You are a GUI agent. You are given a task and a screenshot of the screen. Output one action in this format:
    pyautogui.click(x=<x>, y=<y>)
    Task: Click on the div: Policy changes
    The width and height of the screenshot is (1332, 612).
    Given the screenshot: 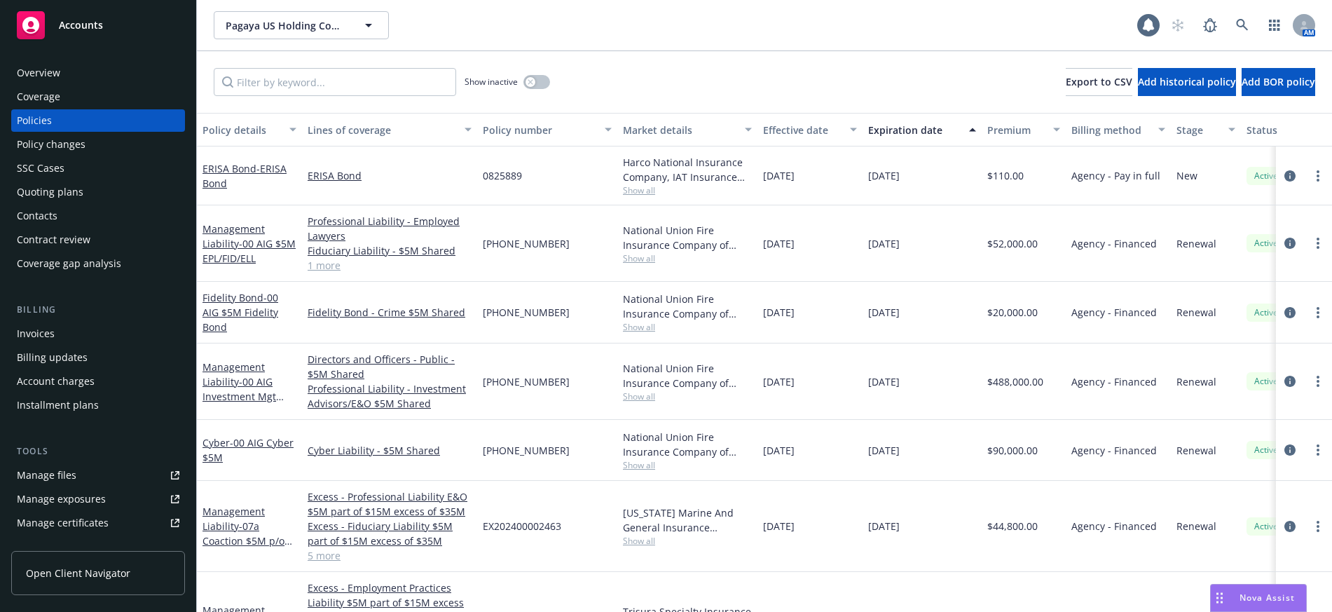 What is the action you would take?
    pyautogui.click(x=51, y=144)
    